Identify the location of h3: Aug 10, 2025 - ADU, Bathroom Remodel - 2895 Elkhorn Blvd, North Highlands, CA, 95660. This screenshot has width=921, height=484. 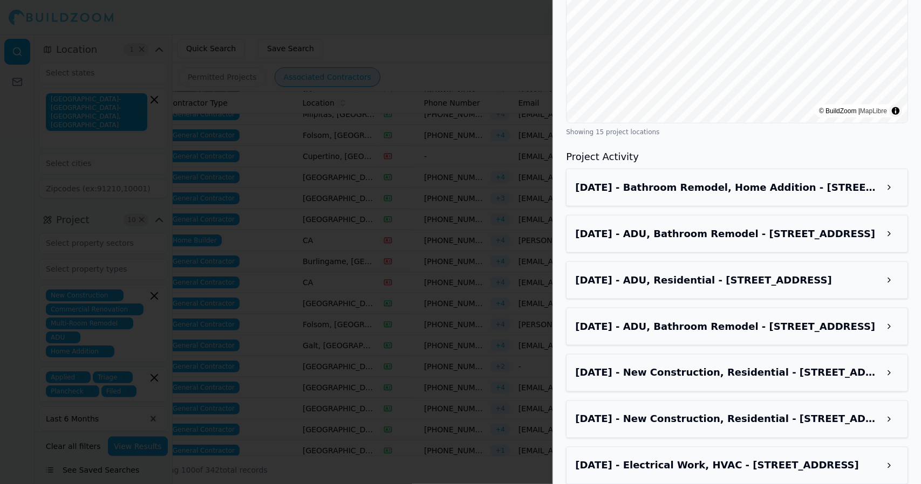
(727, 327).